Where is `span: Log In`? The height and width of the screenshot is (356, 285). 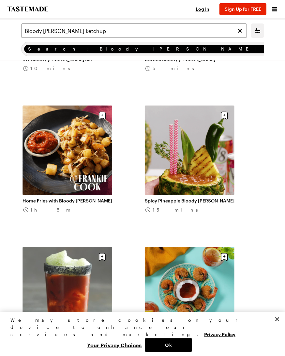 span: Log In is located at coordinates (202, 9).